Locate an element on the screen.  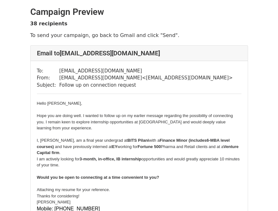
div: Thanks for considering! is located at coordinates (139, 196).